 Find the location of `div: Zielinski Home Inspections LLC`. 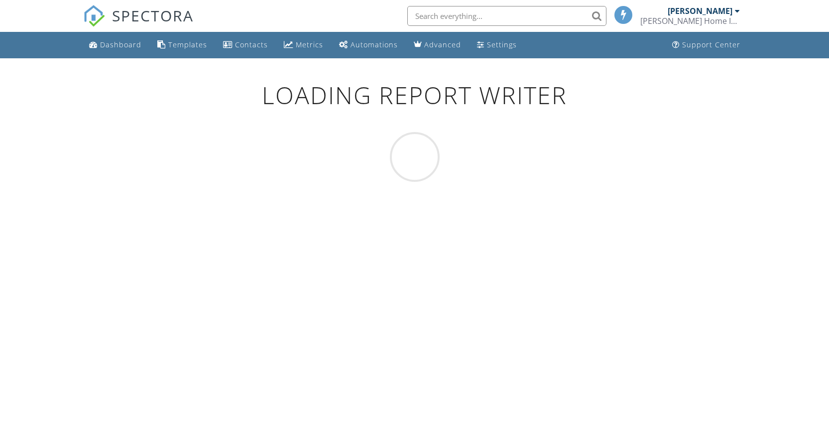

div: Zielinski Home Inspections LLC is located at coordinates (690, 21).